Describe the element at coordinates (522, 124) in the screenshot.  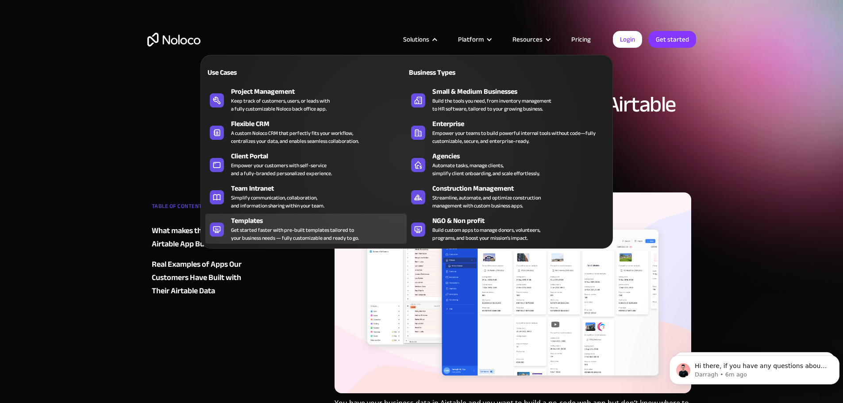
I see `div: Enterprise` at that location.